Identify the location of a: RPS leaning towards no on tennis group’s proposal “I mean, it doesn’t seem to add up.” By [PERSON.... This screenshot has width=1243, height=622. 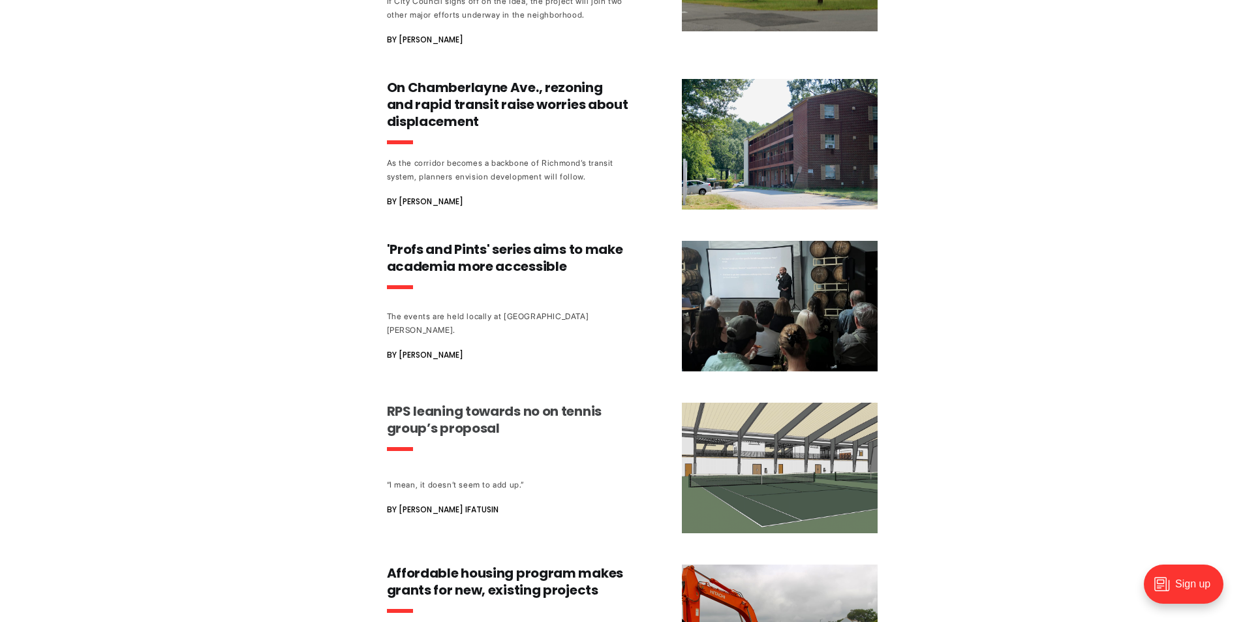
(632, 468).